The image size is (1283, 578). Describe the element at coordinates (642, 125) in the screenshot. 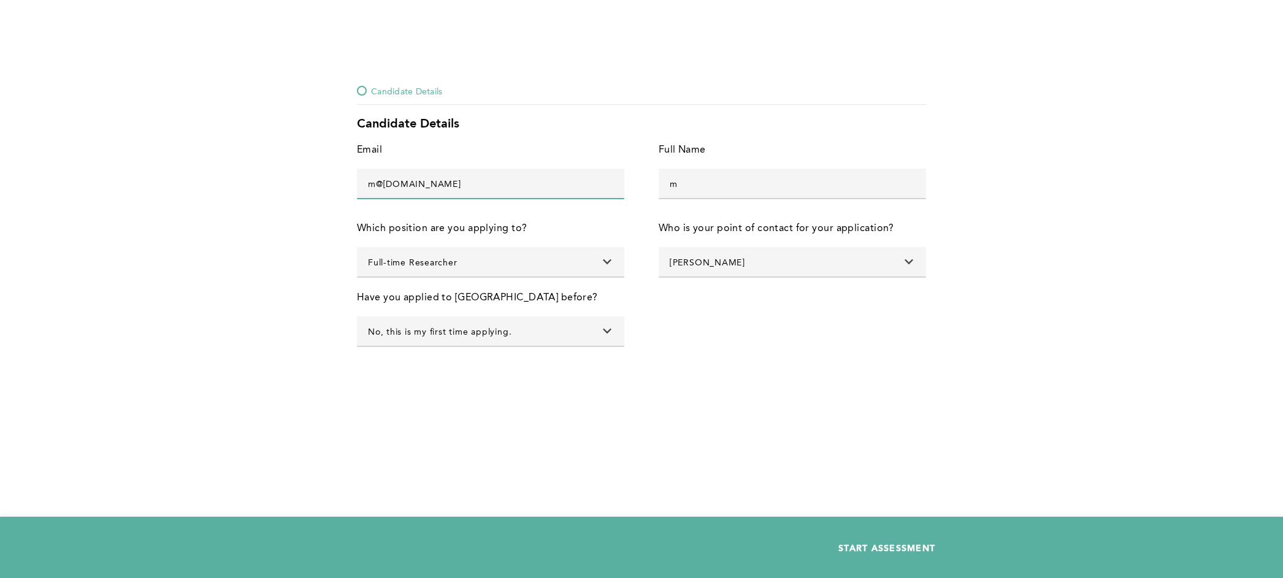

I see `div: Candidate Details` at that location.